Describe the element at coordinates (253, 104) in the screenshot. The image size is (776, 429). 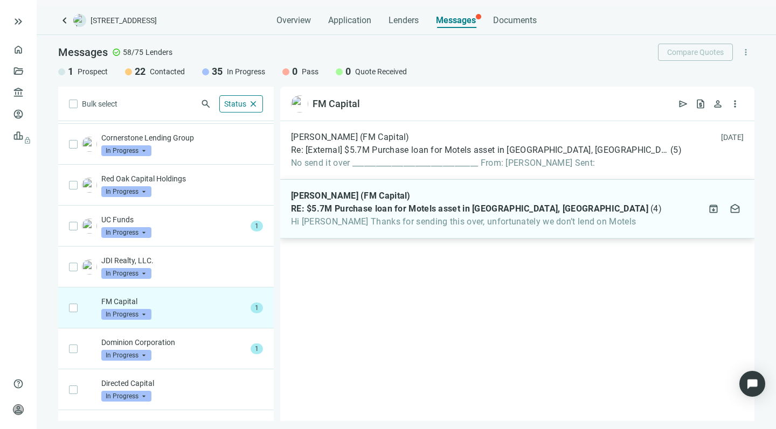
I see `span: close` at that location.